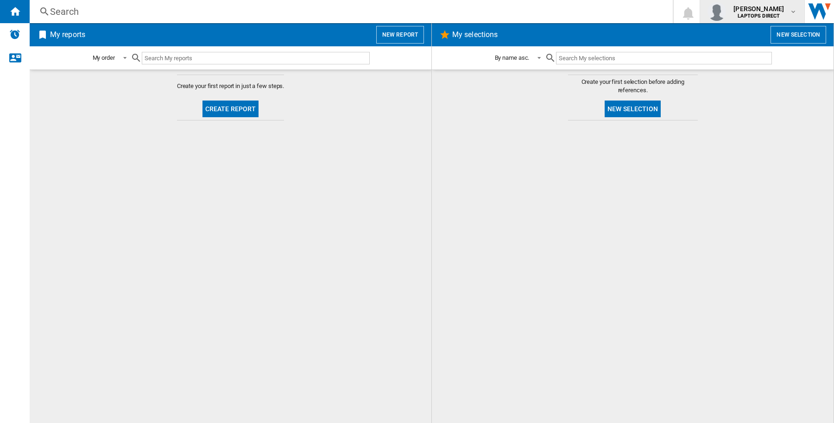 The image size is (834, 423). What do you see at coordinates (475, 35) in the screenshot?
I see `h2: My selections` at bounding box center [475, 35].